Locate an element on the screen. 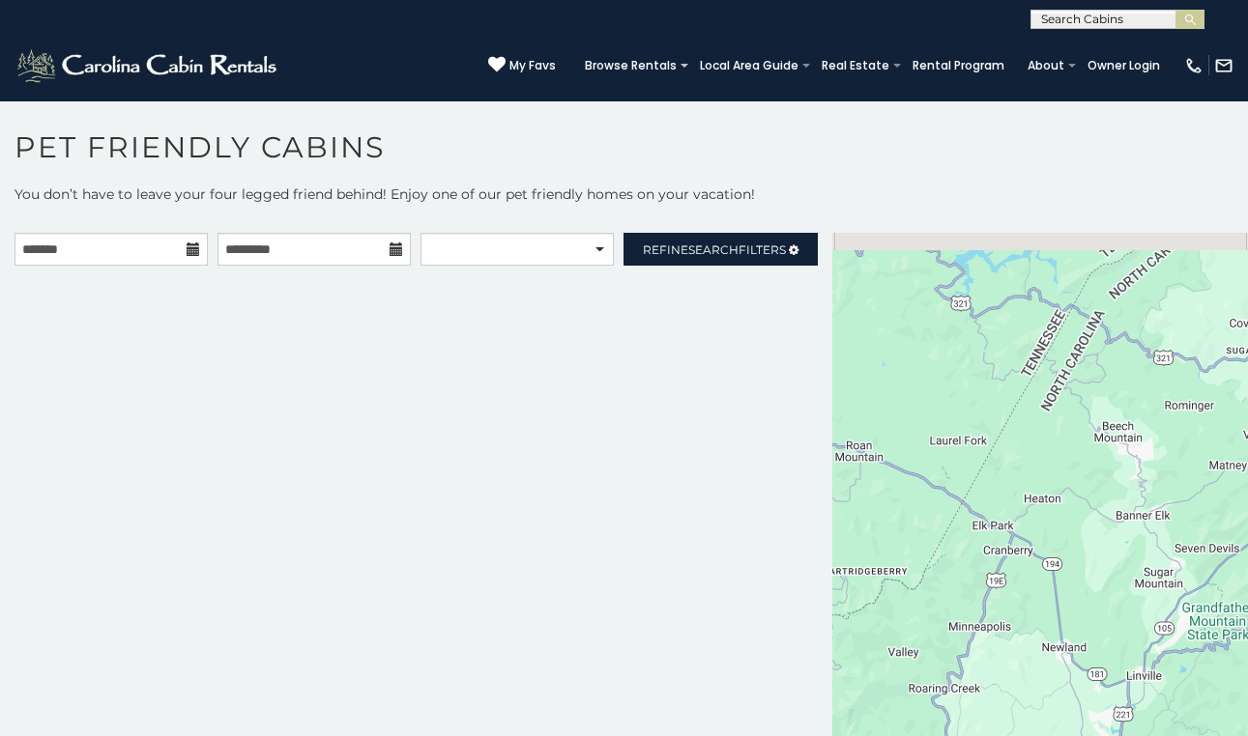 The width and height of the screenshot is (1248, 736). span: My Favs is located at coordinates (532, 66).